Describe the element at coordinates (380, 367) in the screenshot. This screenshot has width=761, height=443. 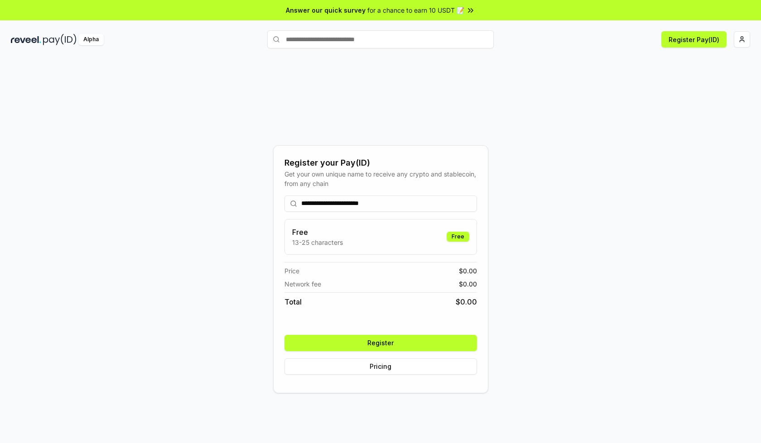
I see `button: Pricing` at that location.